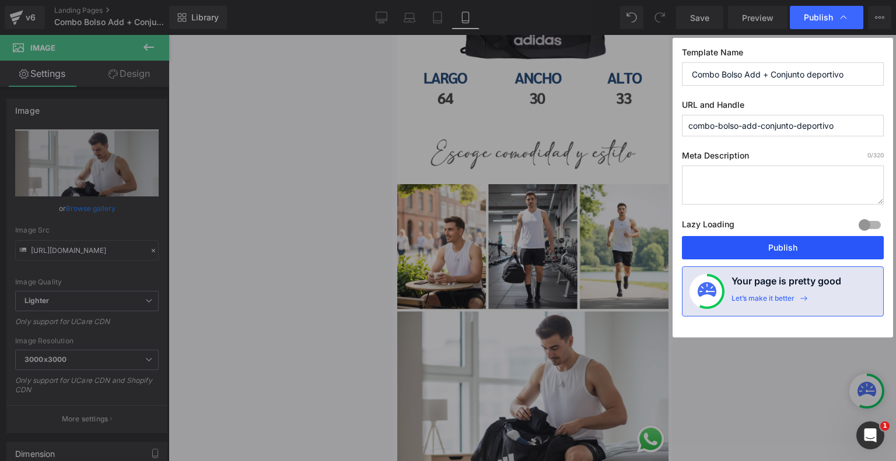 Image resolution: width=896 pixels, height=461 pixels. I want to click on div: Open WhatsApp chat, so click(258, 404).